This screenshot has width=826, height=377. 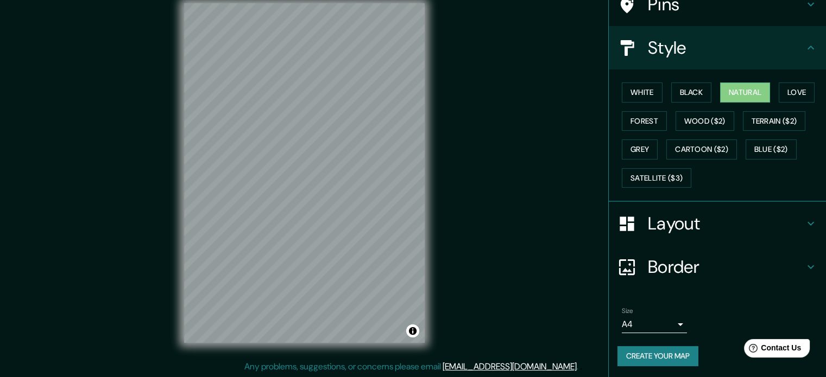 What do you see at coordinates (642, 92) in the screenshot?
I see `button: White` at bounding box center [642, 92].